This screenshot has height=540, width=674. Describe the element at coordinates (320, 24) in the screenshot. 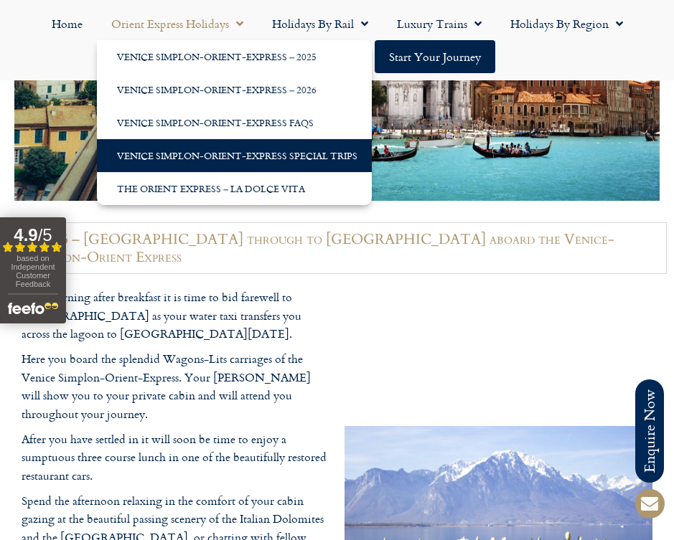

I see `a: Holidays by Rail` at that location.